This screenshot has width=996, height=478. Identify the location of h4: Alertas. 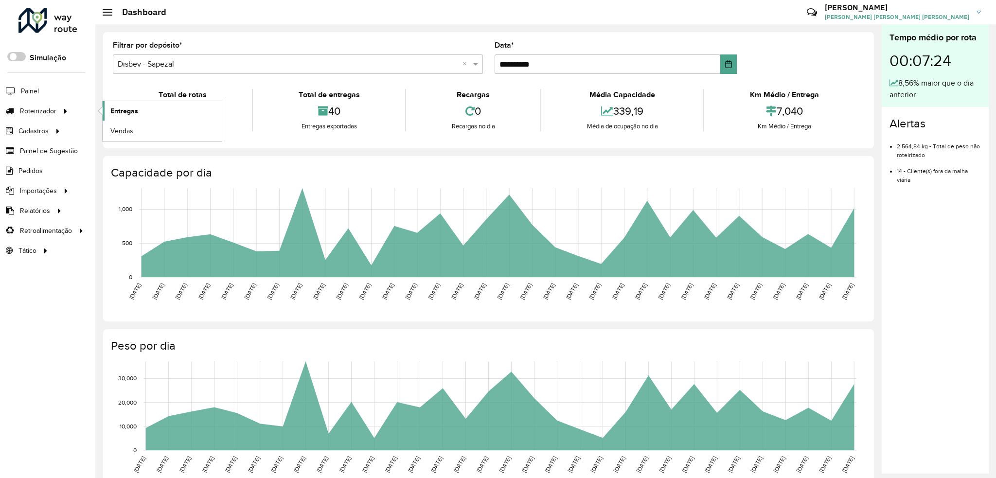
(935, 123).